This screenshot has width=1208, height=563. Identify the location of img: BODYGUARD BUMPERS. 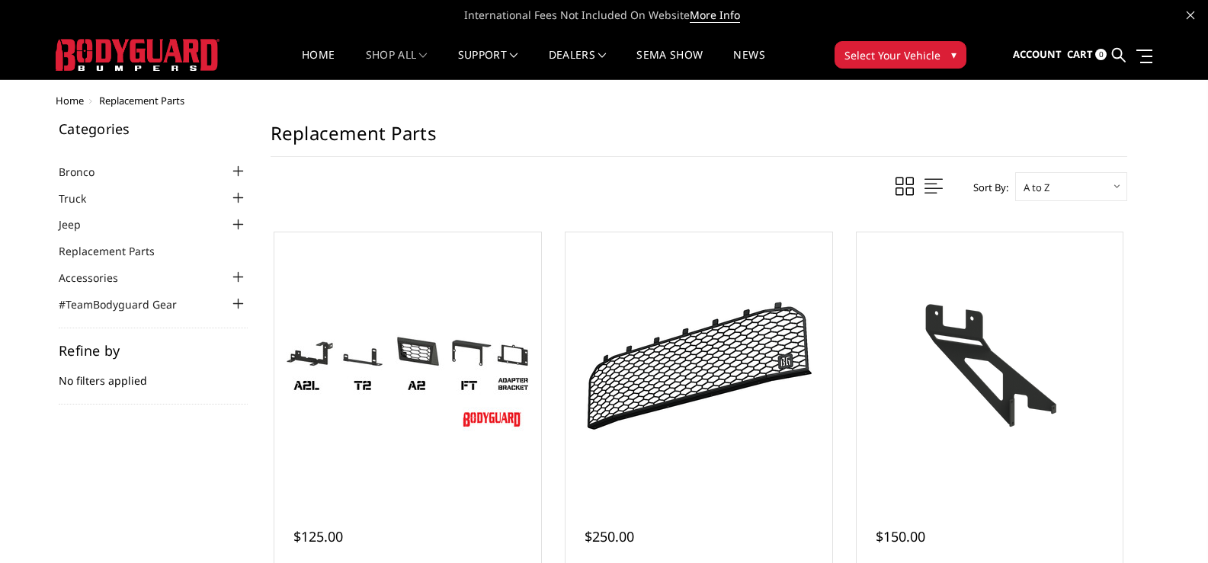
(137, 55).